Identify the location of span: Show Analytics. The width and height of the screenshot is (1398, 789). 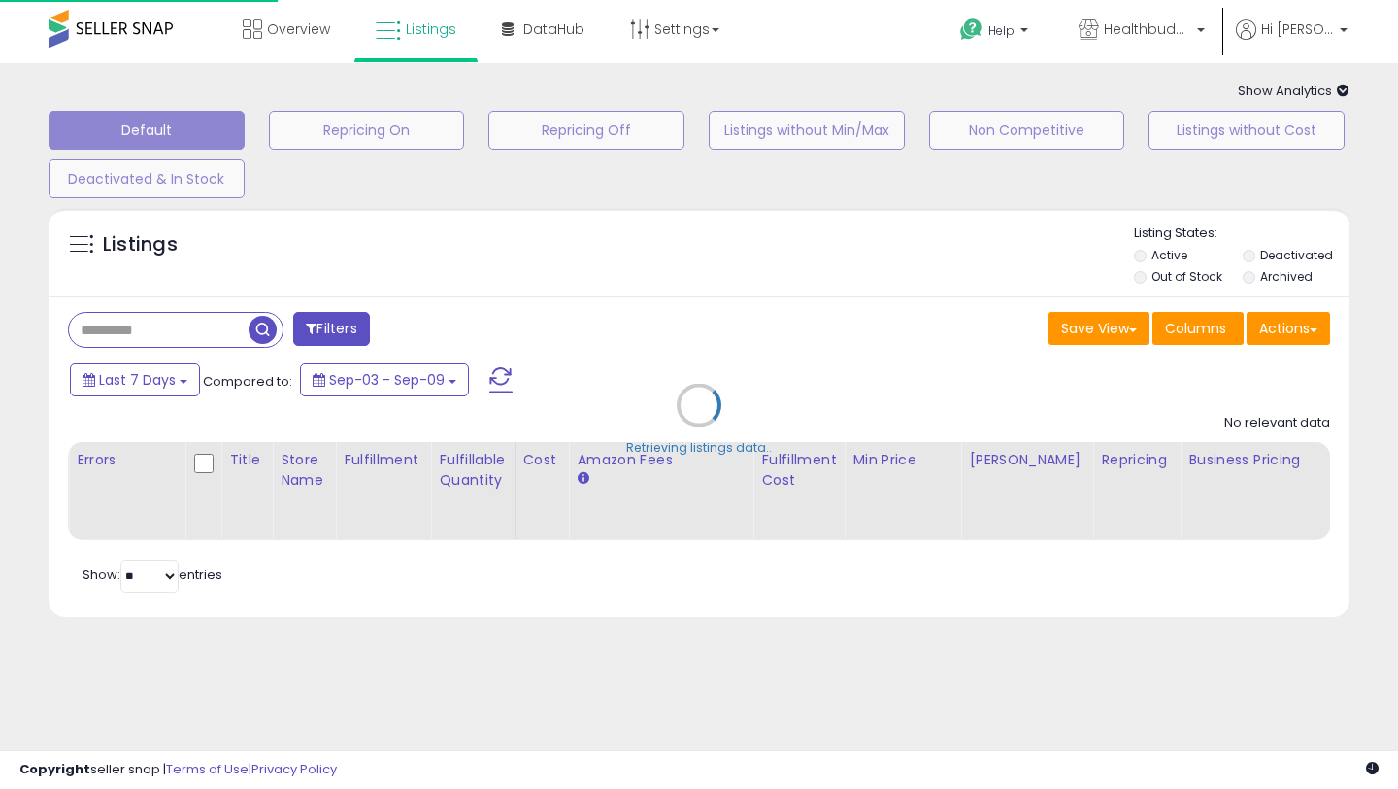
(1294, 90).